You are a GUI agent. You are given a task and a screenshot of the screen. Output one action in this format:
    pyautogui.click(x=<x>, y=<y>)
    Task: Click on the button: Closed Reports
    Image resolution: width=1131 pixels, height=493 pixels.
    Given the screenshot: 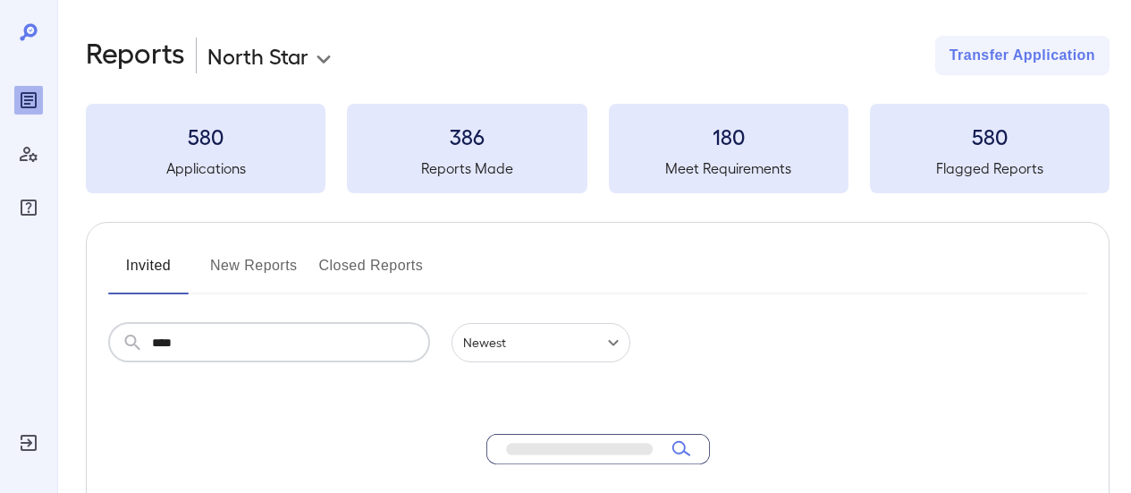 What is the action you would take?
    pyautogui.click(x=371, y=273)
    